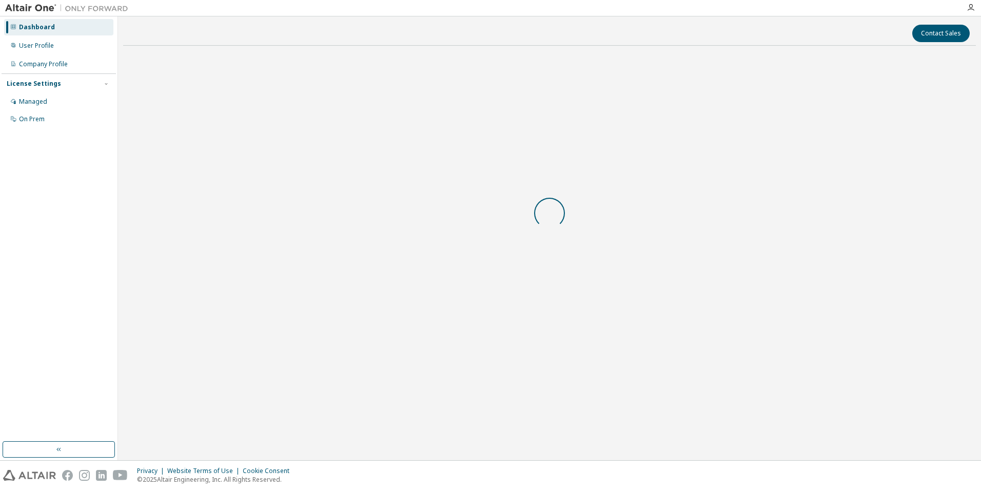 Image resolution: width=981 pixels, height=490 pixels. I want to click on img: instagram.svg, so click(84, 475).